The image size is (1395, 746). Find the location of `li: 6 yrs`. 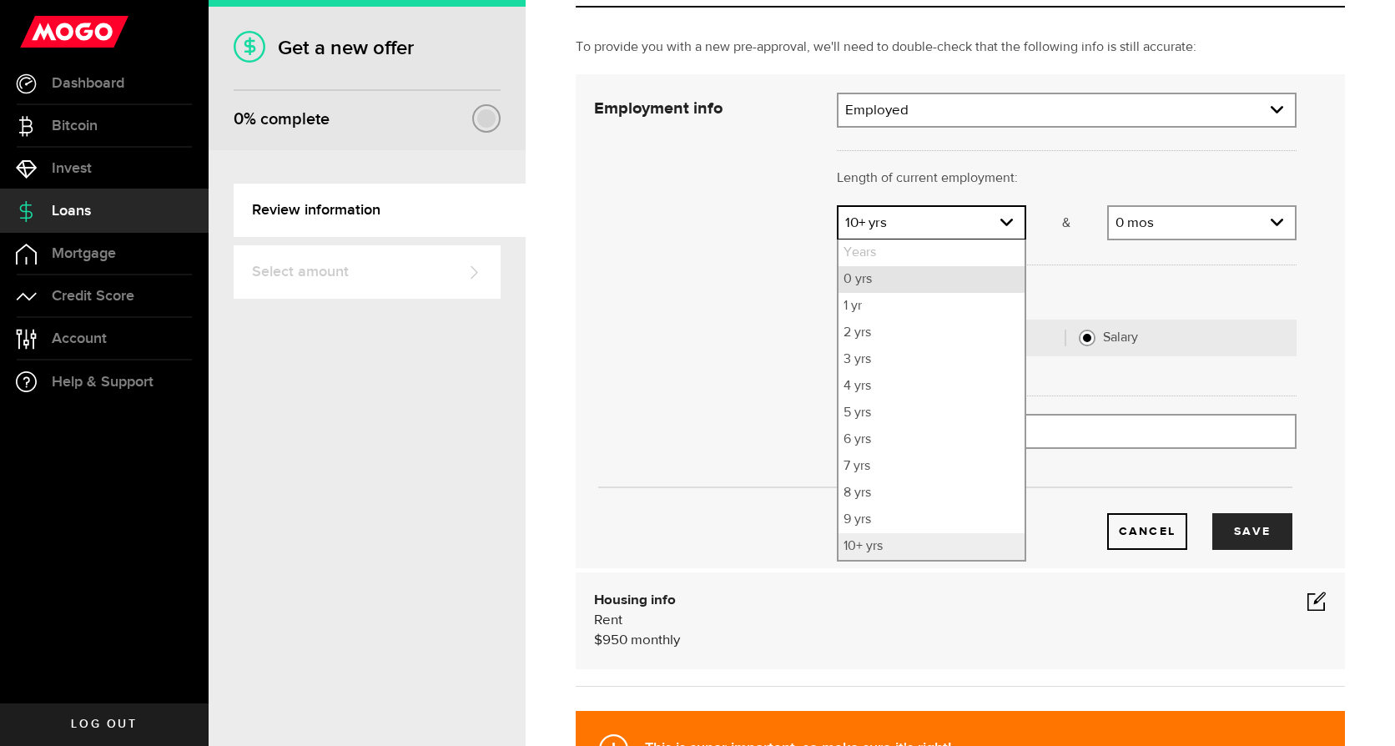

li: 6 yrs is located at coordinates (931, 440).